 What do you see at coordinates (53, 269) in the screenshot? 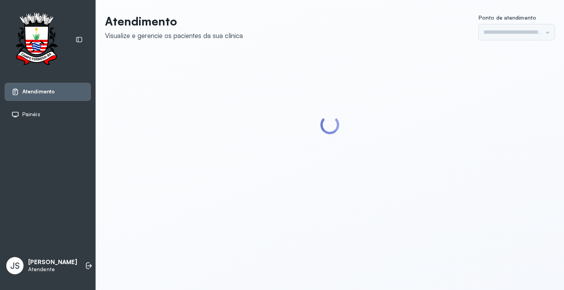
I see `p: Atendente` at bounding box center [53, 269].